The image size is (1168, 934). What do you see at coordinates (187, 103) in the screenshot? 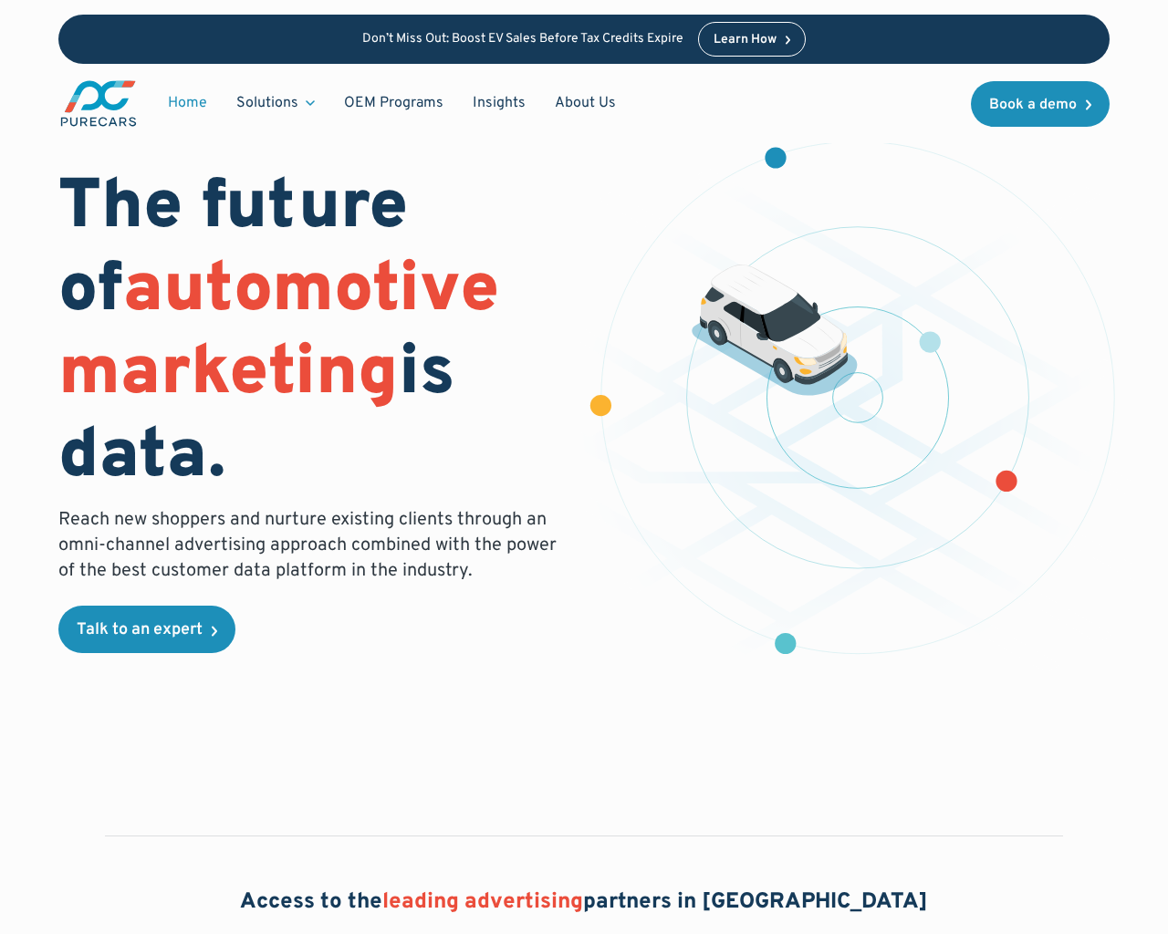
I see `a: Home` at bounding box center [187, 103].